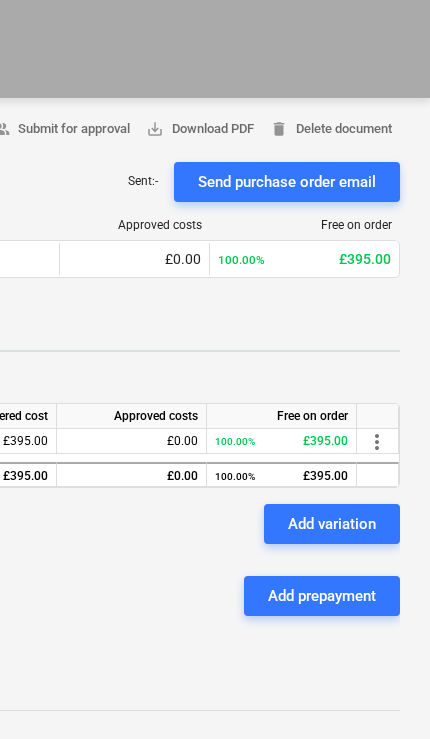  Describe the element at coordinates (279, 129) in the screenshot. I see `span: delete` at that location.